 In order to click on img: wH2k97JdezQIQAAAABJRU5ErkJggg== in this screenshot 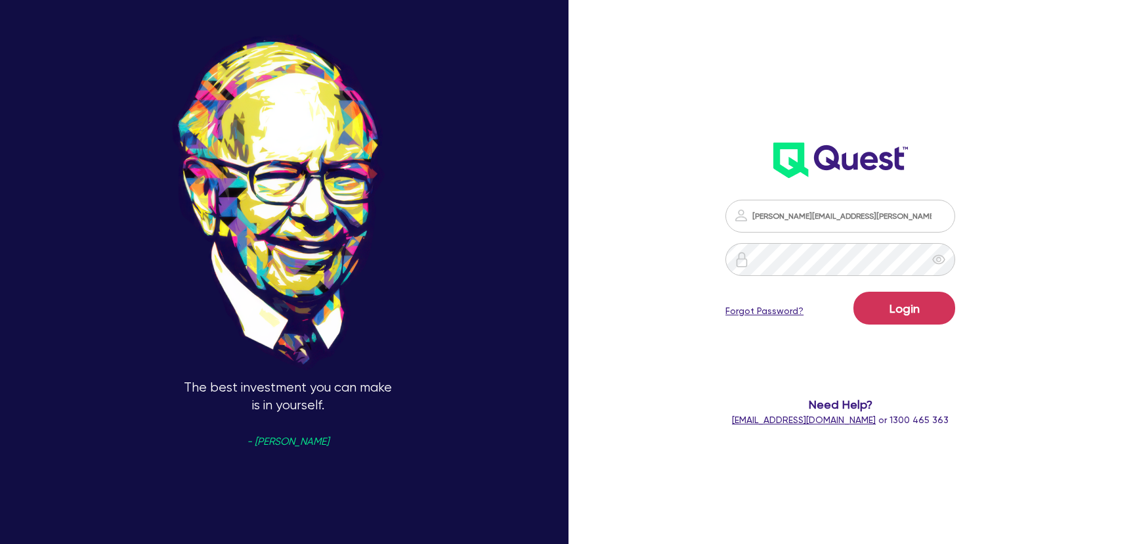, I will do `click(841, 160)`.